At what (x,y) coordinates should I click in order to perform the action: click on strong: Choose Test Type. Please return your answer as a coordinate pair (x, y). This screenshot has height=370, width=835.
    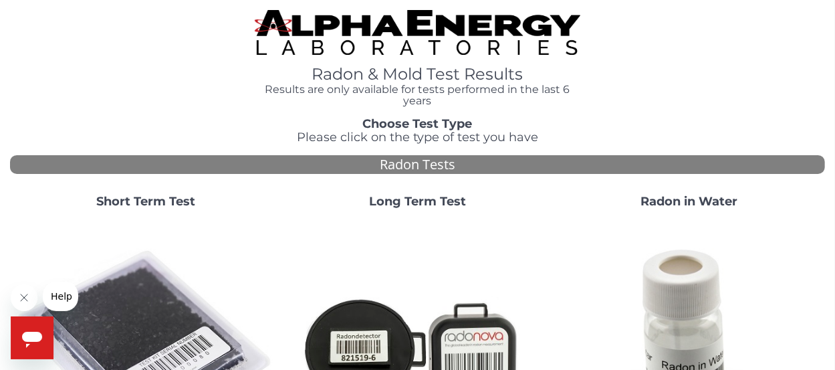
    Looking at the image, I should click on (418, 124).